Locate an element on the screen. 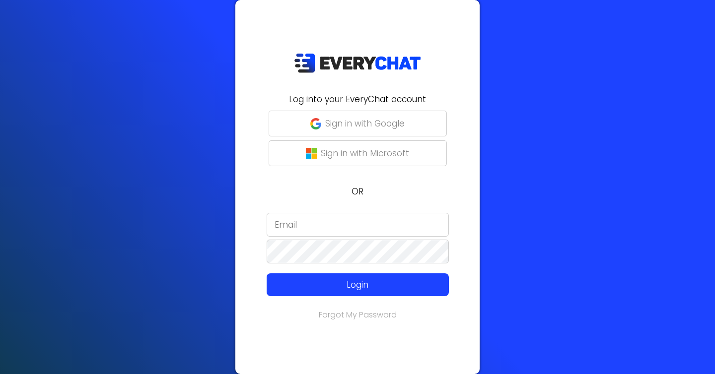  h2: Log into your EveryChat account is located at coordinates (358, 99).